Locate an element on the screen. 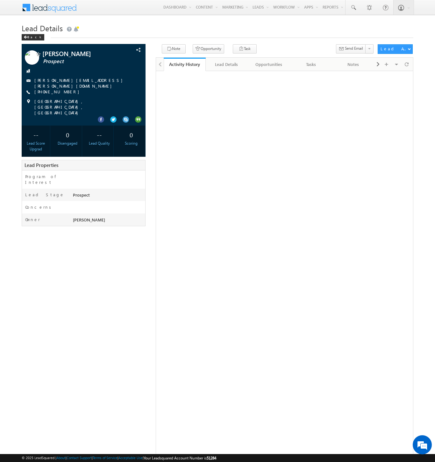 This screenshot has height=462, width=435. a: Acceptable Use is located at coordinates (131, 457).